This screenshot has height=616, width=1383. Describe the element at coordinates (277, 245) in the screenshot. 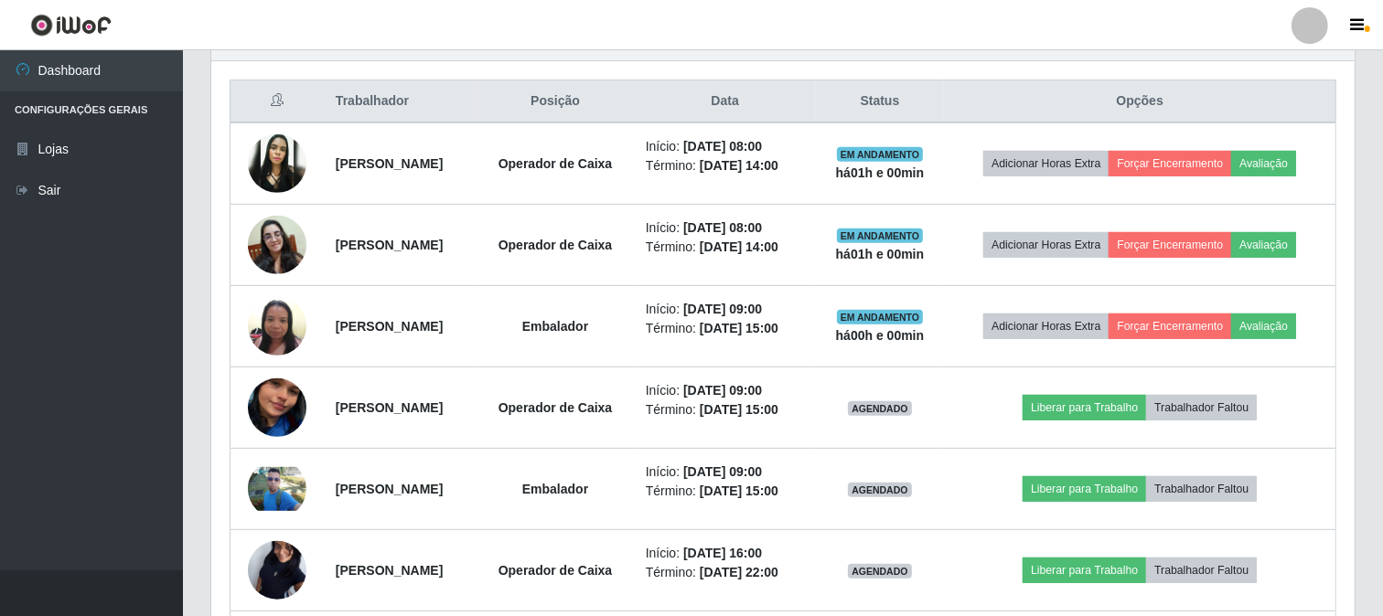

I see `img: 1754064940964.jpeg` at that location.